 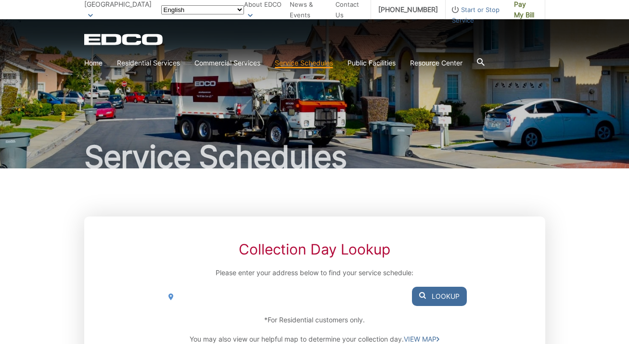 What do you see at coordinates (436, 63) in the screenshot?
I see `a: Resource Center` at bounding box center [436, 63].